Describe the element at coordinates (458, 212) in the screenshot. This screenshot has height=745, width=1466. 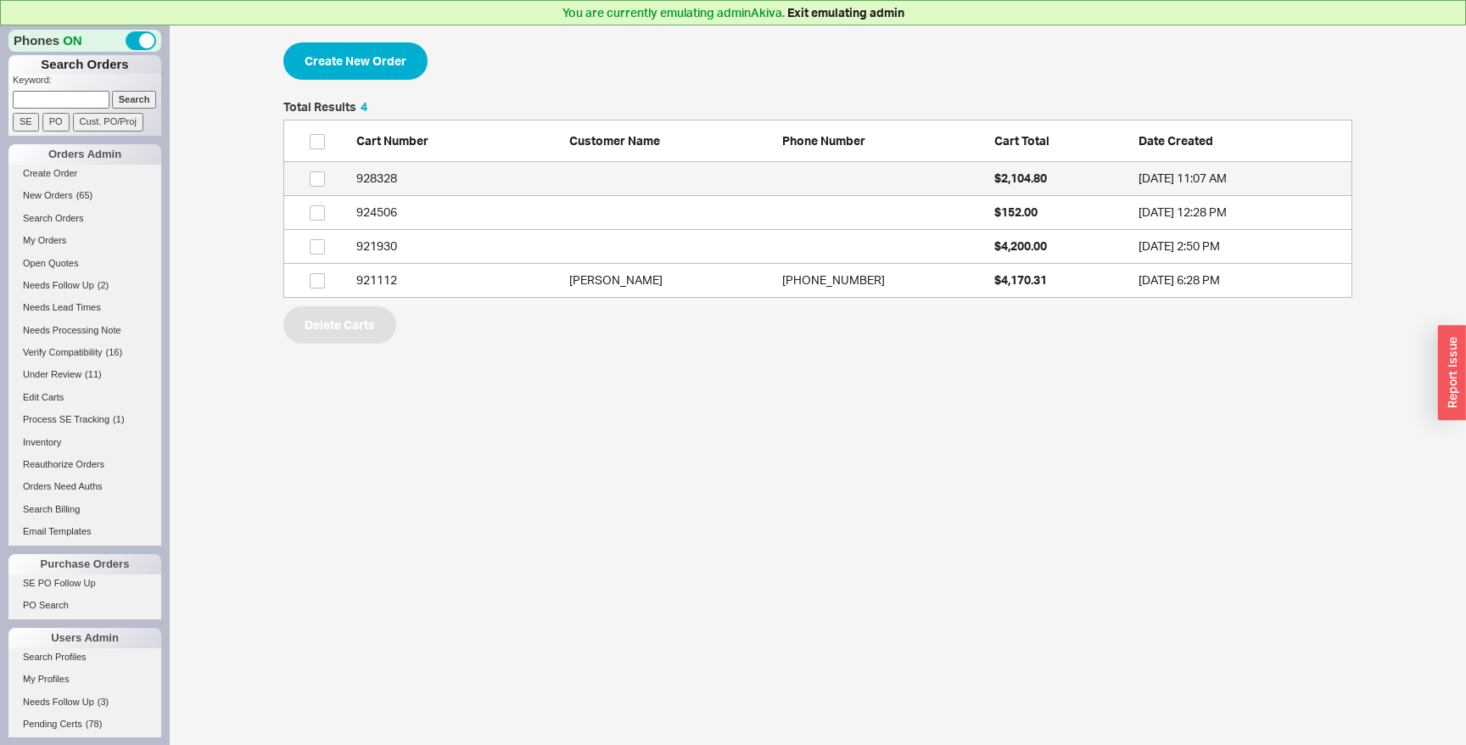
I see `div: 924506` at that location.